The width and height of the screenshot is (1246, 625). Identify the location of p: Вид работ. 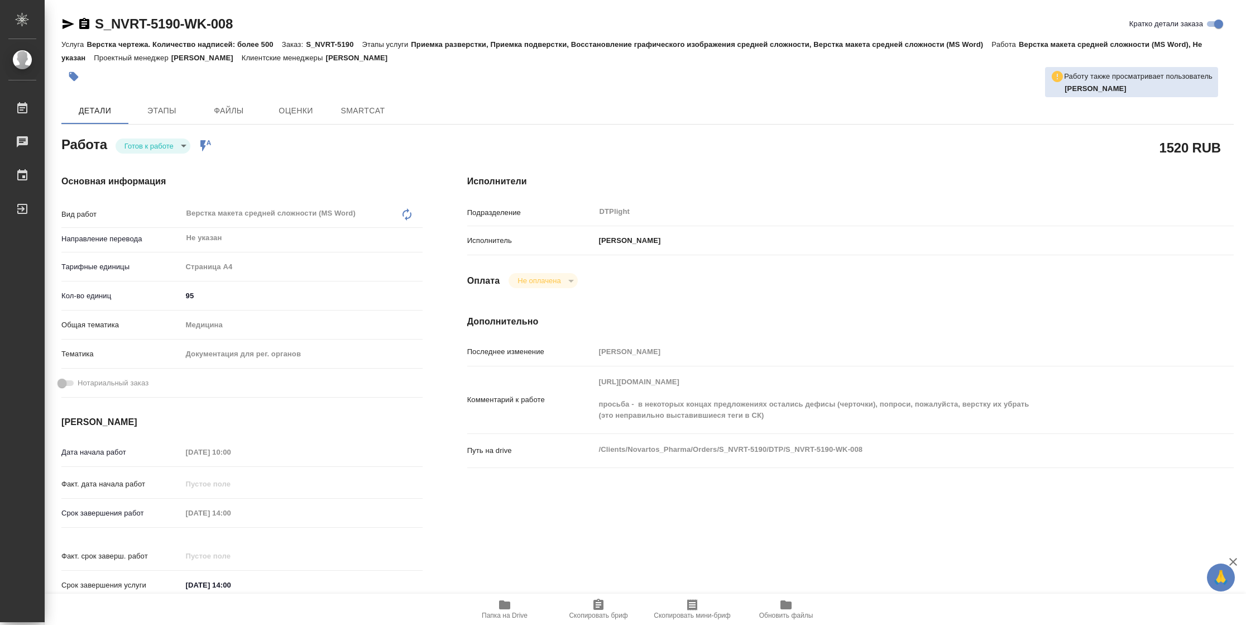
(122, 214).